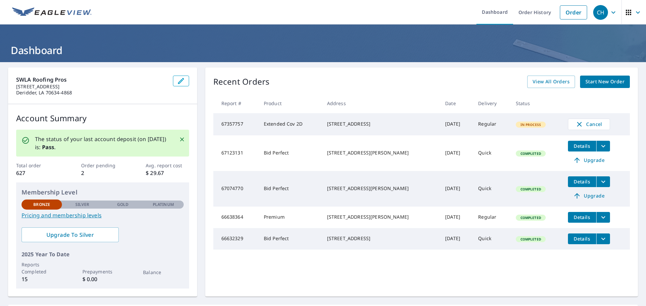 Image resolution: width=646 pixels, height=306 pixels. Describe the element at coordinates (42, 205) in the screenshot. I see `p: Bronze` at that location.